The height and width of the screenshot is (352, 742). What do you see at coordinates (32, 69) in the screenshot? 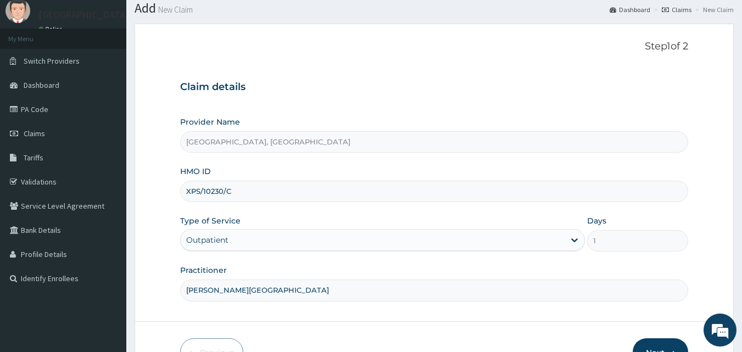
I see `img: d_794563401_company_1708531726252_794563401` at bounding box center [32, 69].